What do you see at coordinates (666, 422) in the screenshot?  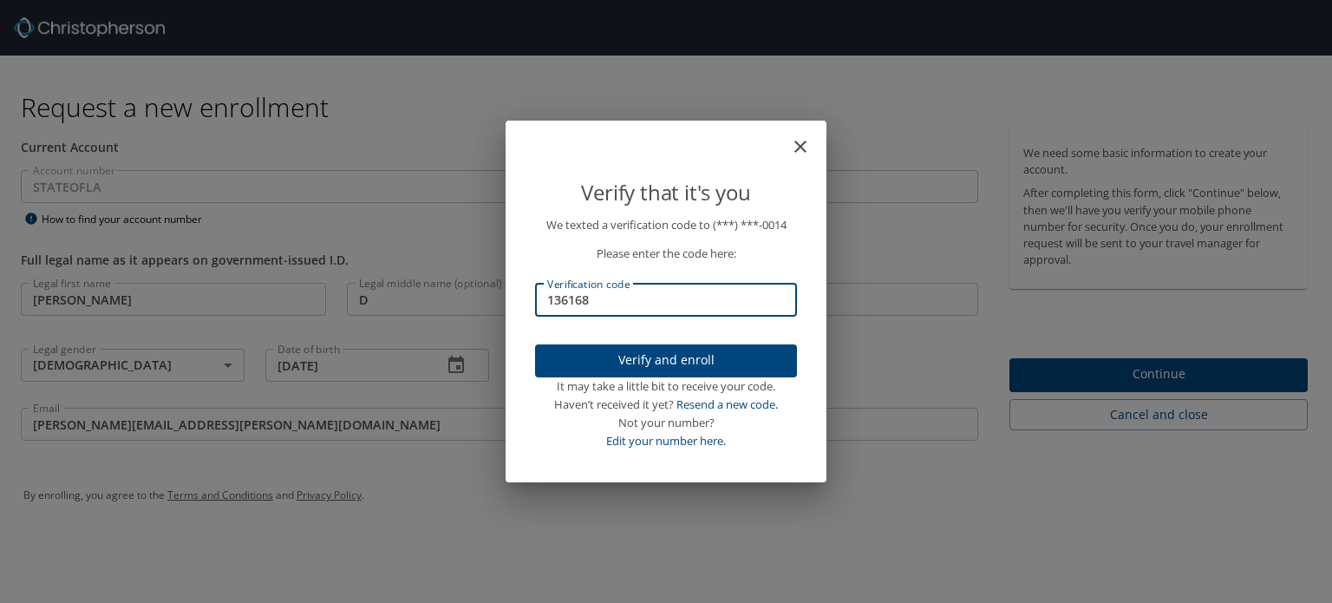 I see `div: Not your number?` at bounding box center [666, 422].